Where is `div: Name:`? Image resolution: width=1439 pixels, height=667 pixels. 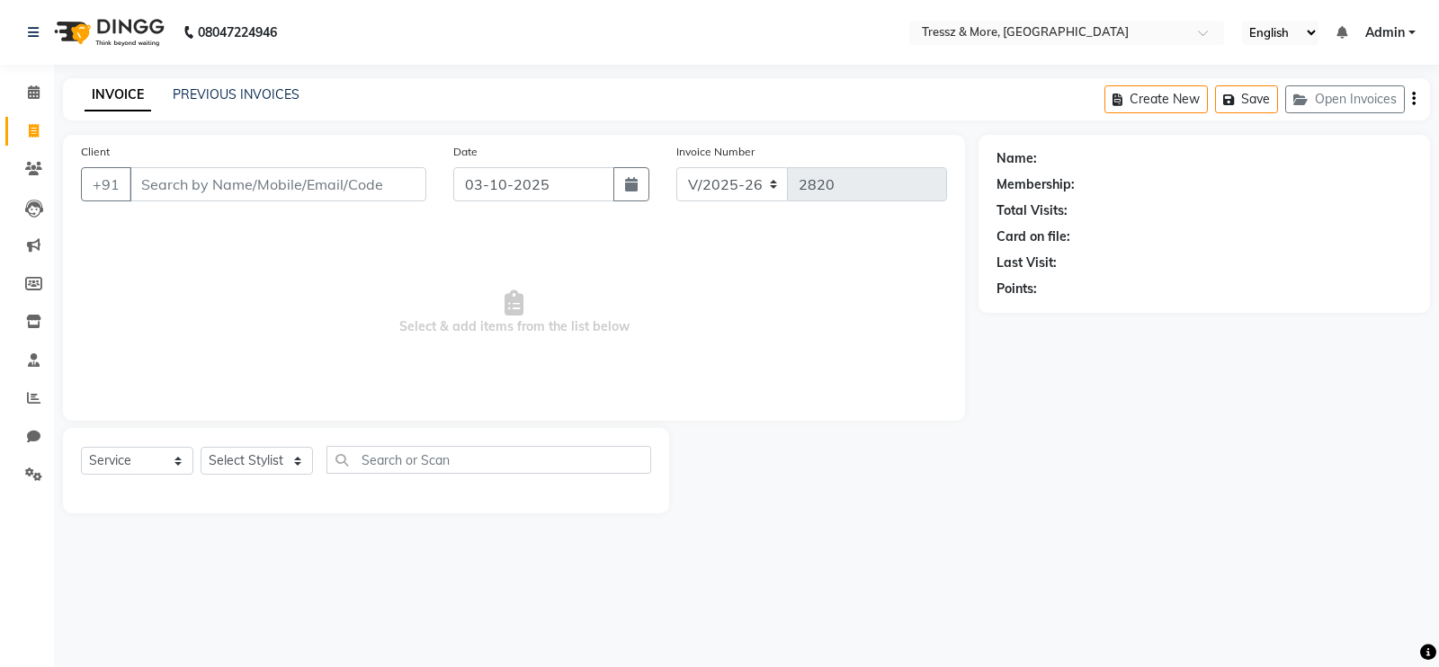
div: Name: is located at coordinates (1016, 158).